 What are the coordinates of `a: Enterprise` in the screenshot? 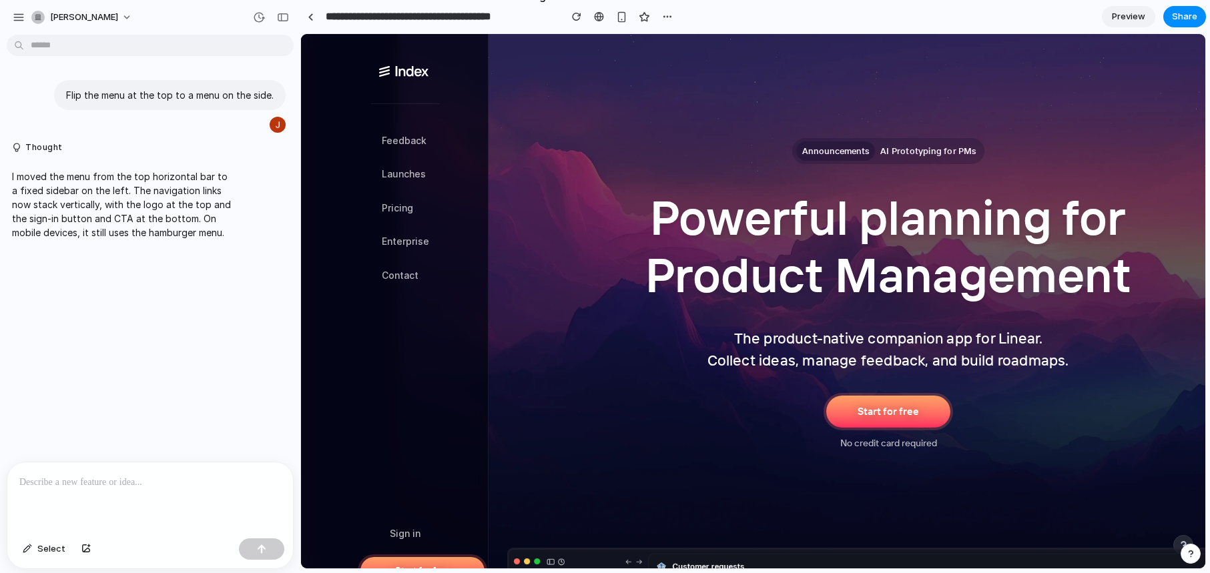 It's located at (115, 208).